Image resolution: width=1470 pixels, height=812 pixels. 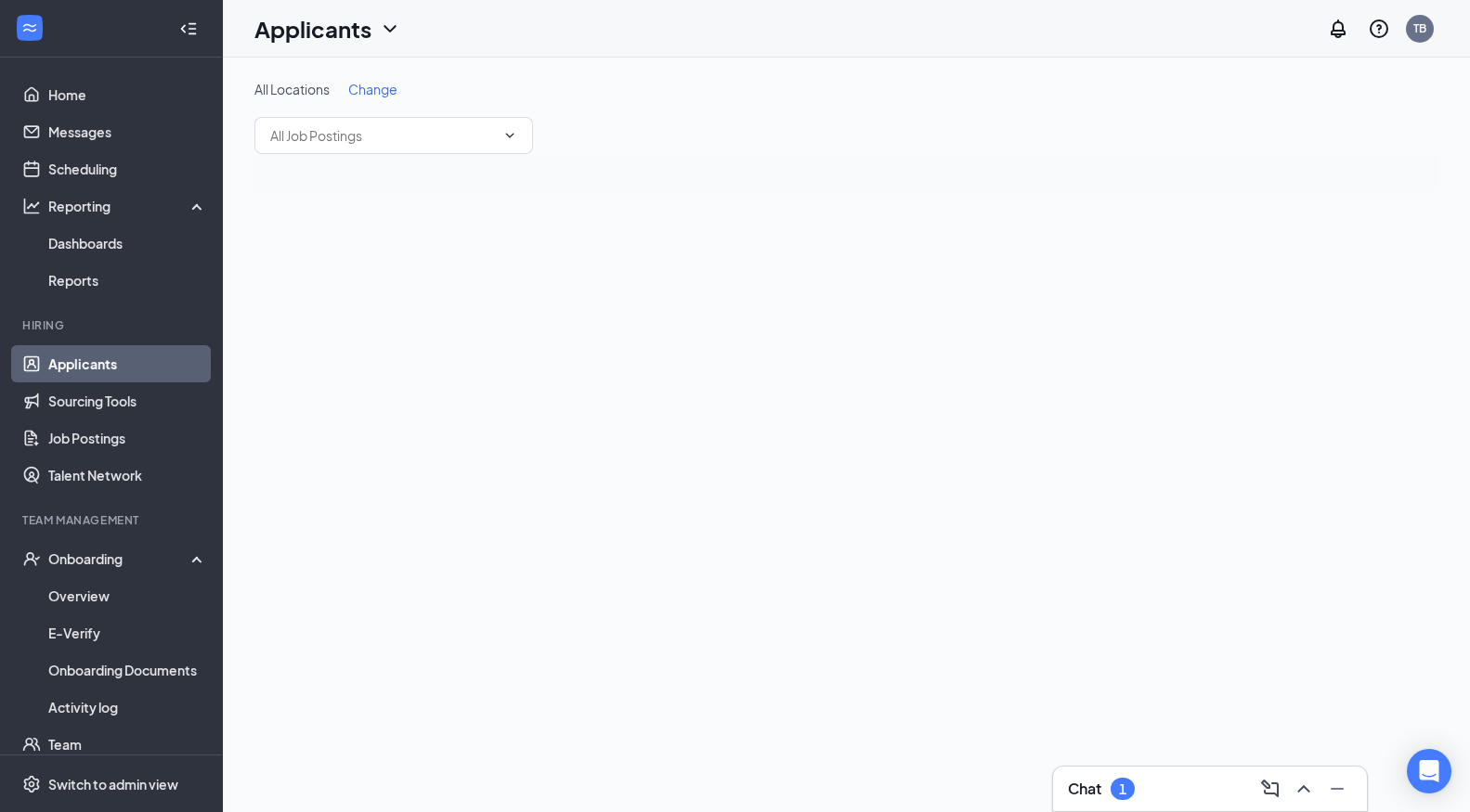 I want to click on a: Reports, so click(x=127, y=281).